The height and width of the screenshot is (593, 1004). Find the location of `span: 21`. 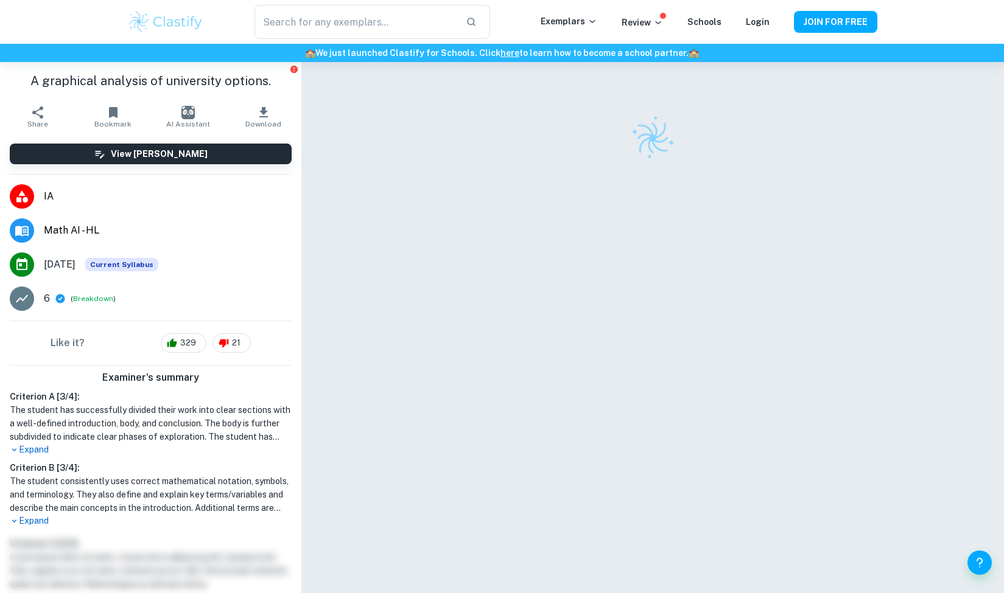

span: 21 is located at coordinates (236, 343).